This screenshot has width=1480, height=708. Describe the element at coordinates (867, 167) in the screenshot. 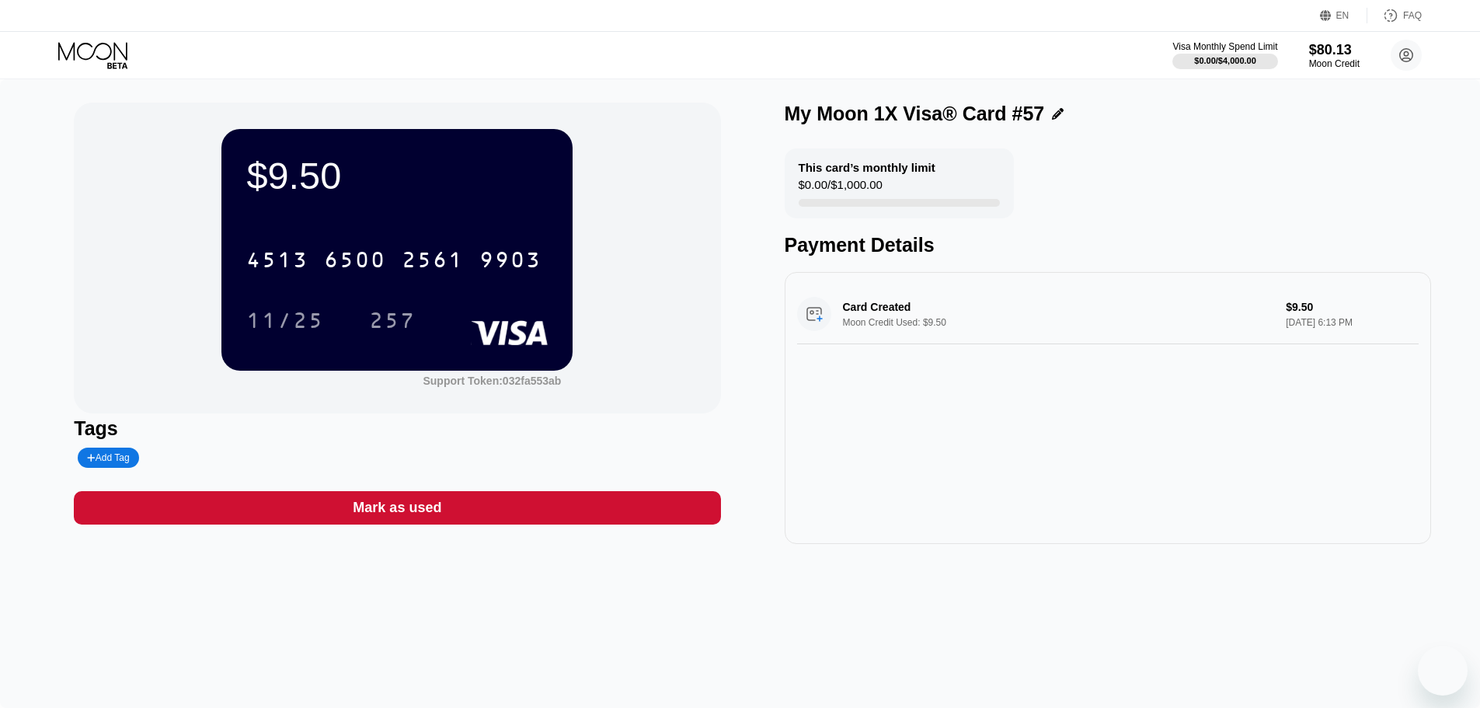

I see `div: This card’s monthly limit` at that location.